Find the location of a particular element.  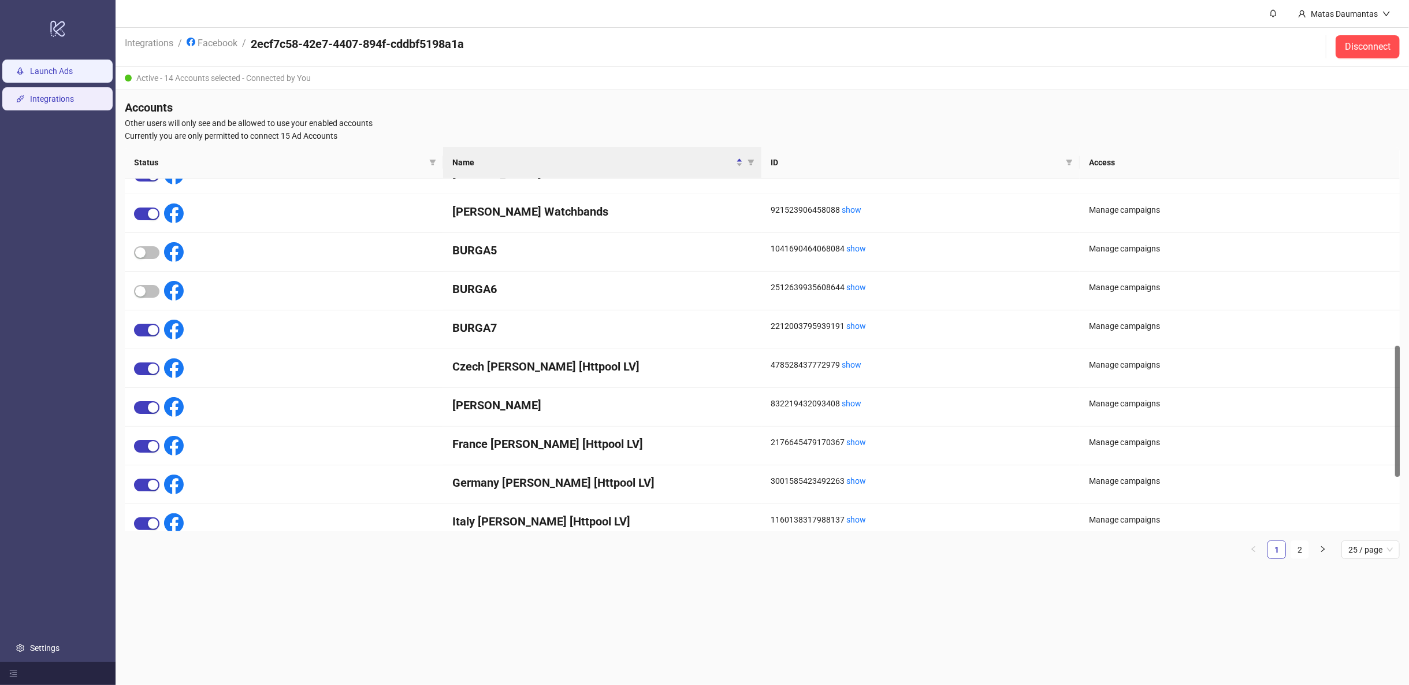

div: 921523906458088 is located at coordinates (921, 210).